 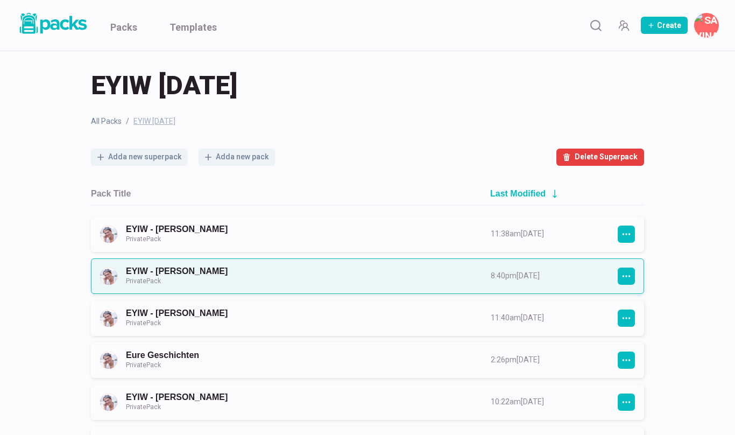 I want to click on a: All Packs, so click(x=106, y=121).